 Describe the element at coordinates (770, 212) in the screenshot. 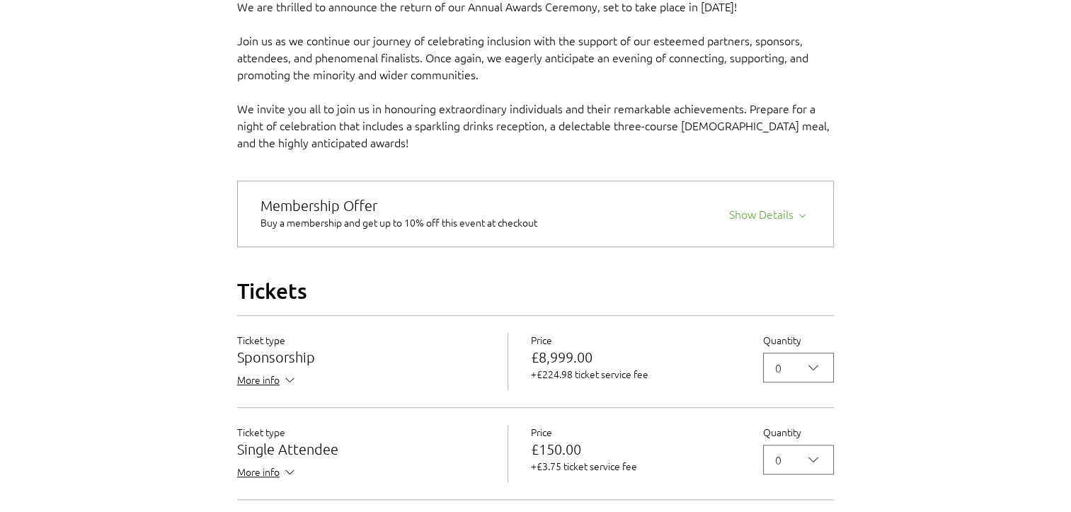

I see `div: Show Details` at that location.